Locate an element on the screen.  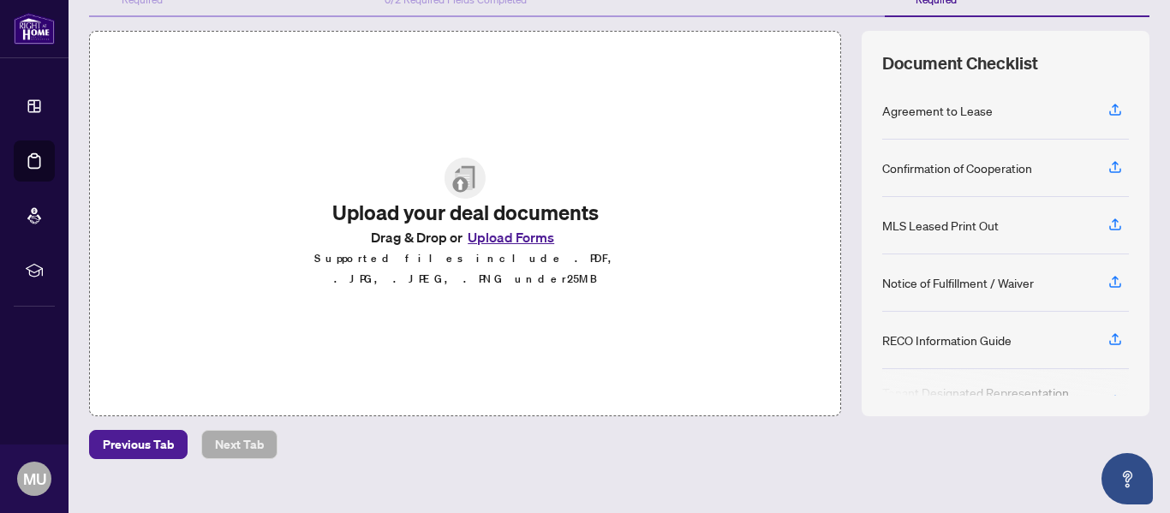
img: File Upload is located at coordinates (465, 178).